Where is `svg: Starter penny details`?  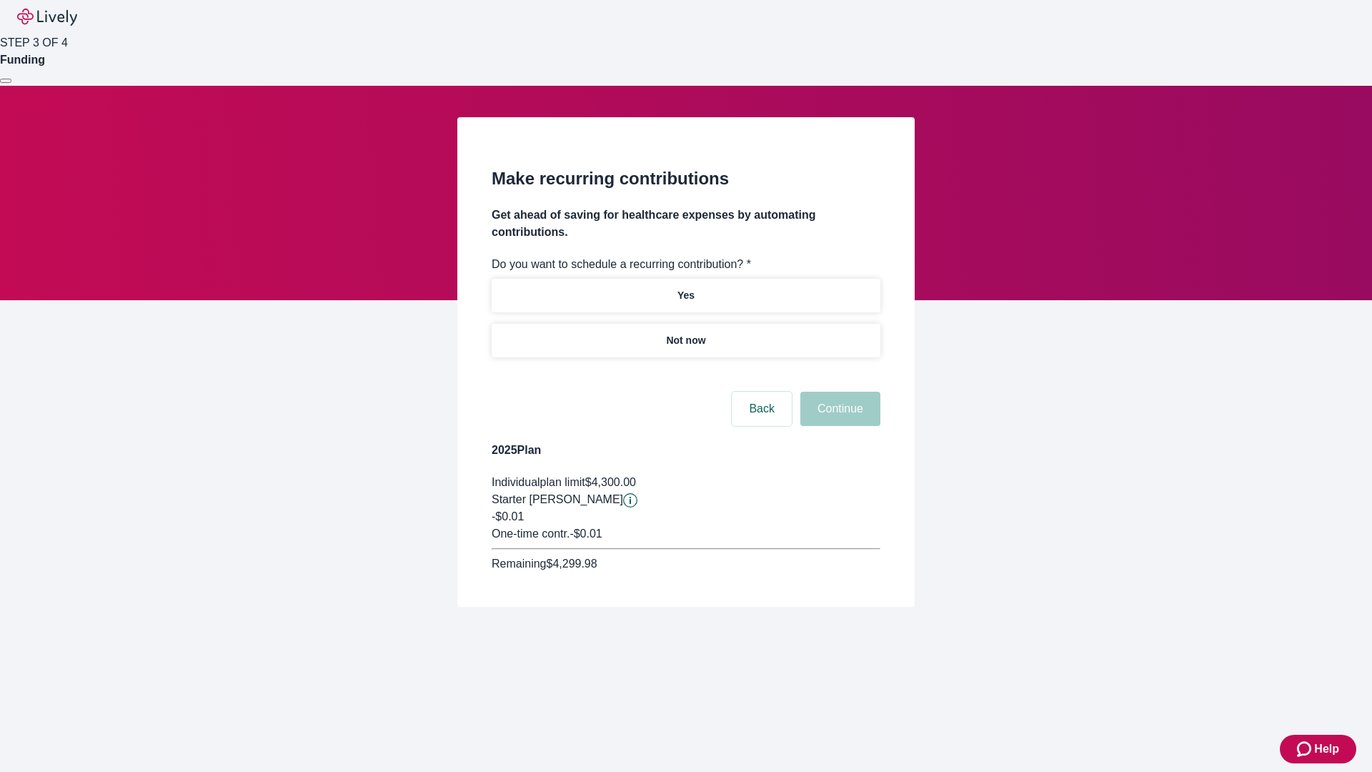
svg: Starter penny details is located at coordinates (630, 500).